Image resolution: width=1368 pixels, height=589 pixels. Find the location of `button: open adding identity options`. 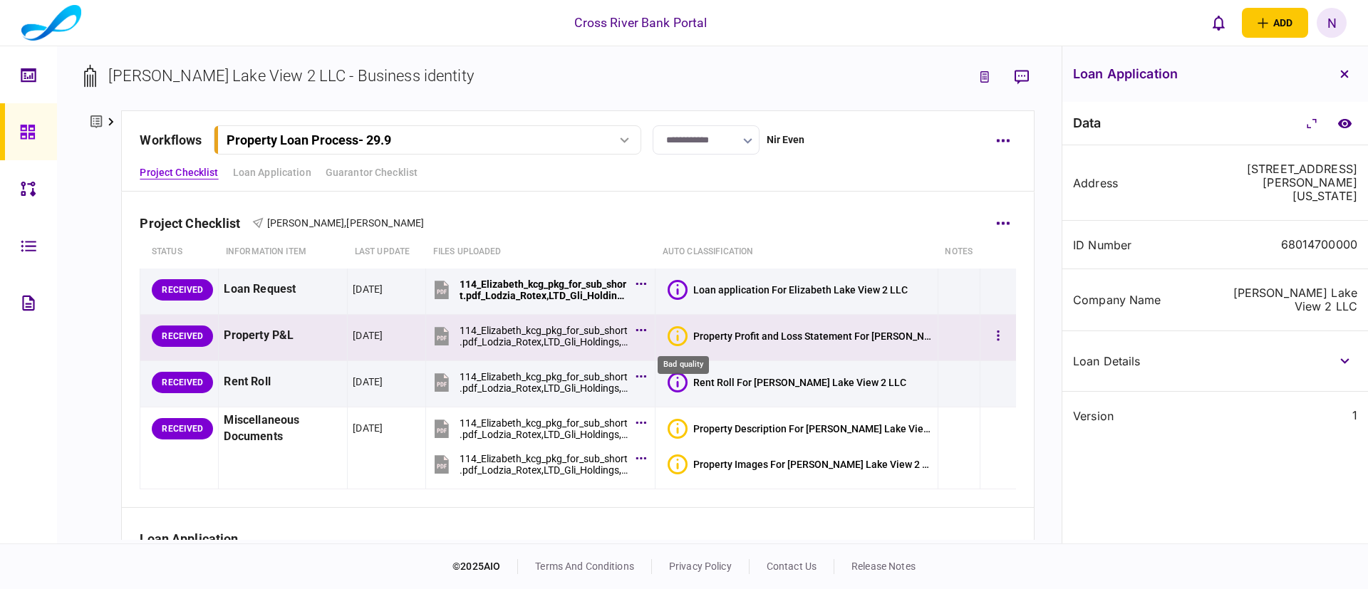

button: open adding identity options is located at coordinates (1274, 23).